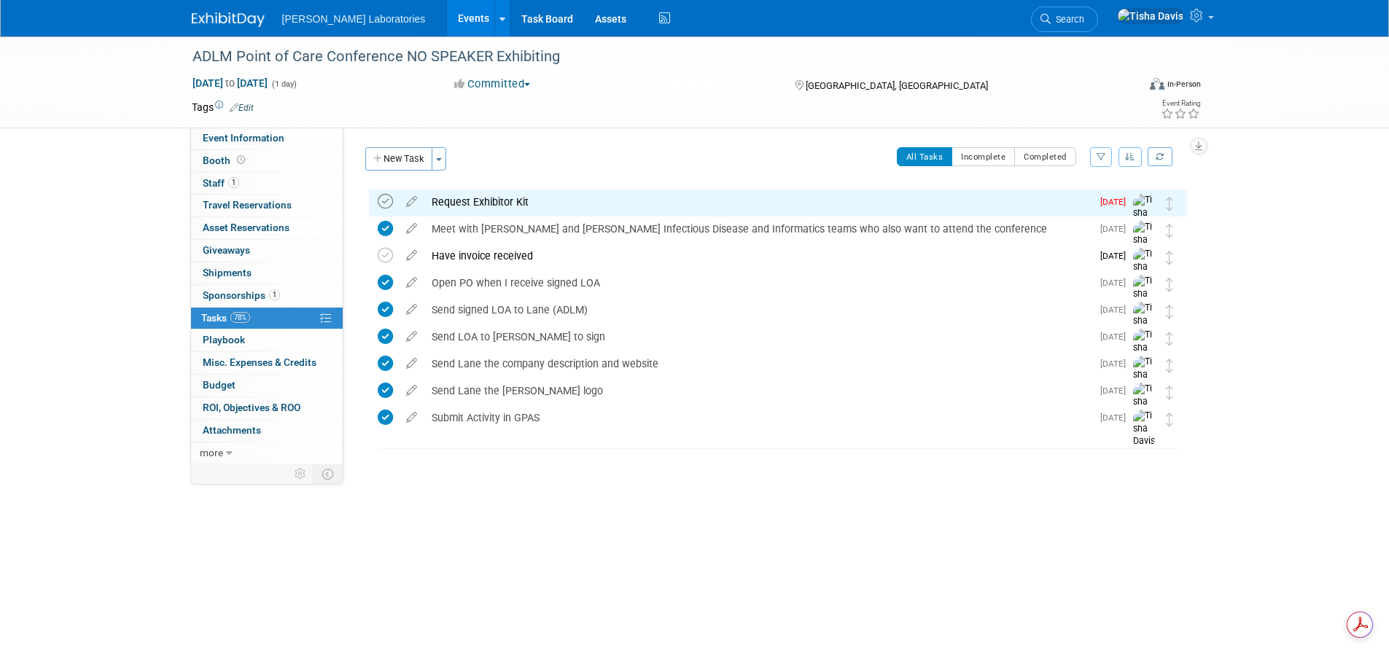  I want to click on td: Personalize Event Tab Strip, so click(300, 474).